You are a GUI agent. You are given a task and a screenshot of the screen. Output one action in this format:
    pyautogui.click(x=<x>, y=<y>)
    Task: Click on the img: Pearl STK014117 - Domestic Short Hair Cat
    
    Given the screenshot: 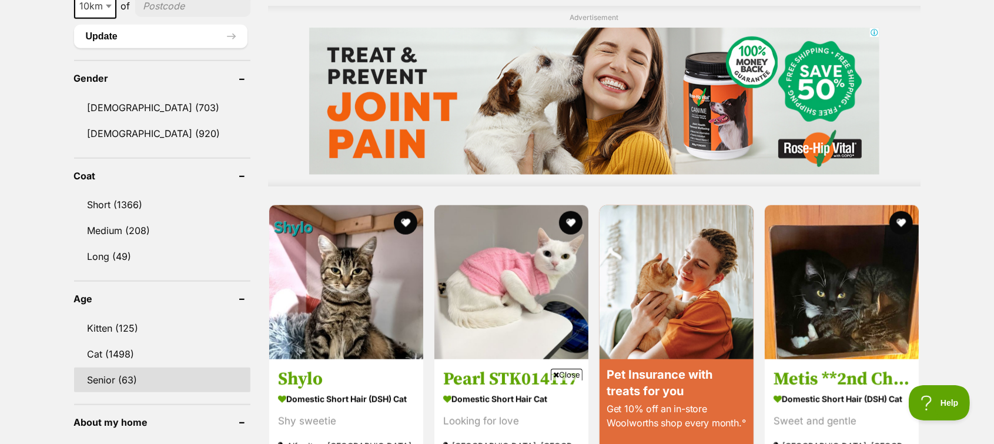 What is the action you would take?
    pyautogui.click(x=511, y=282)
    